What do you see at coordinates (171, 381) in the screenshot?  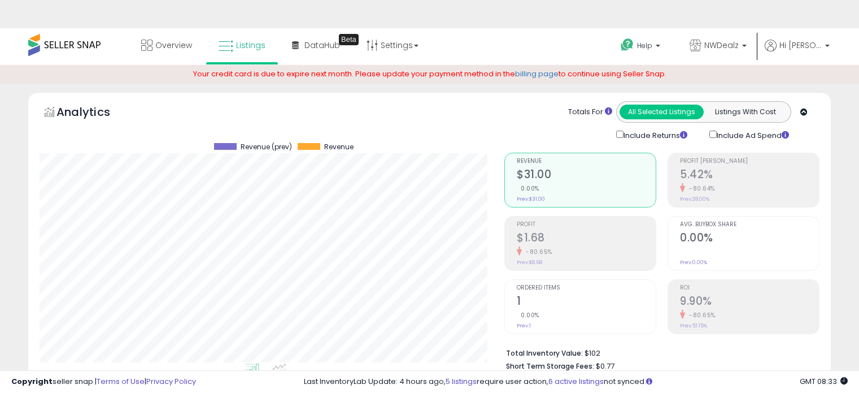 I see `a: Privacy Policy` at bounding box center [171, 381].